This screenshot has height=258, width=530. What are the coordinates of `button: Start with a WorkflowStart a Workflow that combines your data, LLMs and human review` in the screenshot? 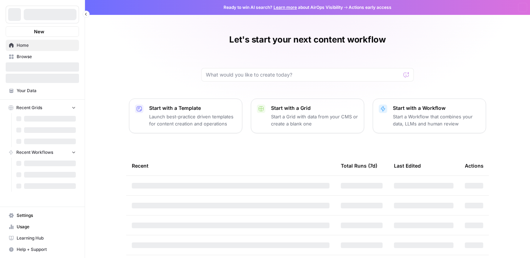 It's located at (429, 116).